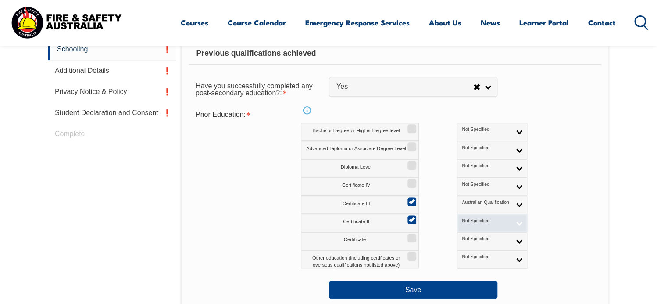  Describe the element at coordinates (544, 22) in the screenshot. I see `a: Learner Portal` at that location.